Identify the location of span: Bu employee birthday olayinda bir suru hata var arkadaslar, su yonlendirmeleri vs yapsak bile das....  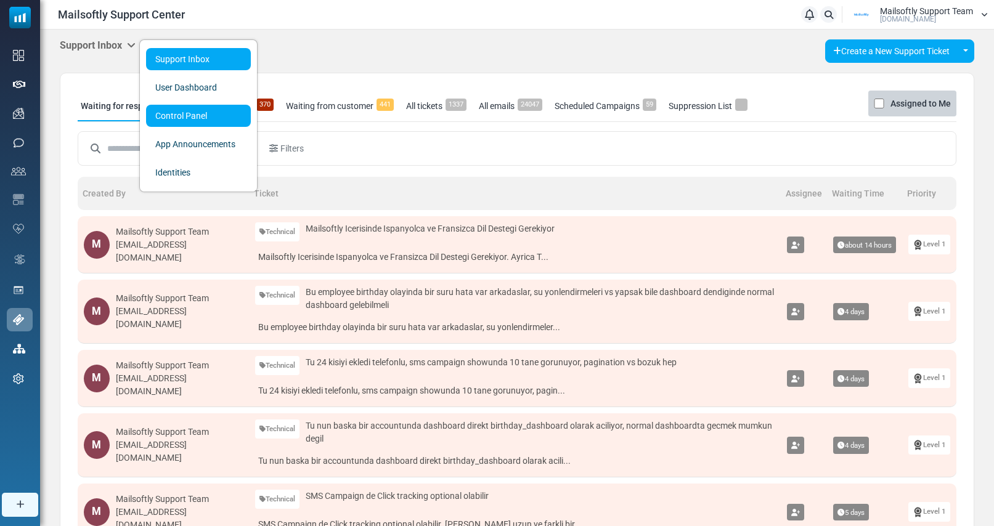
(540, 299).